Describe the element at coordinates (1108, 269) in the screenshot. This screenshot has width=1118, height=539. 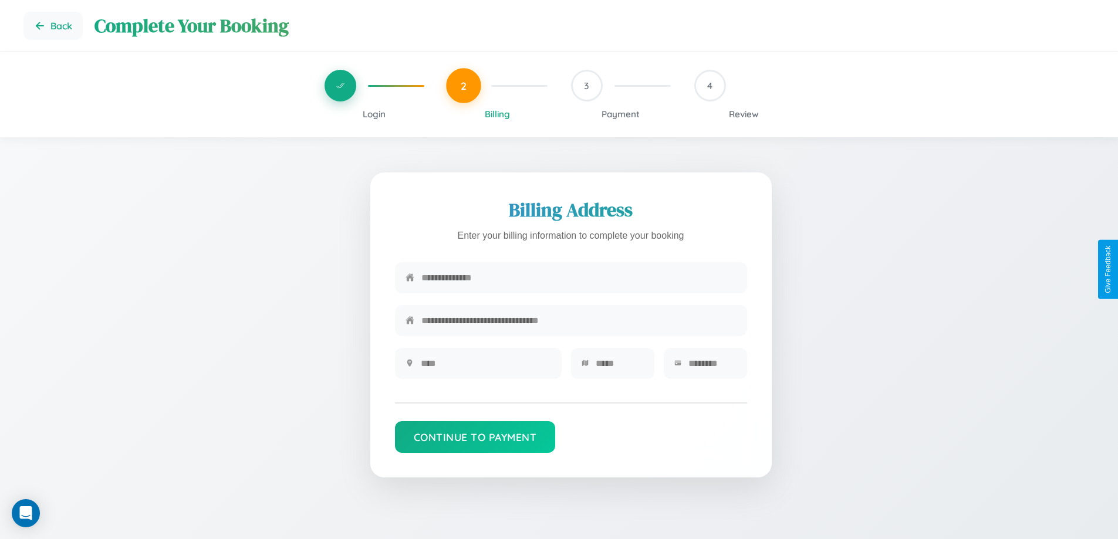
I see `div: Give Feedback` at that location.